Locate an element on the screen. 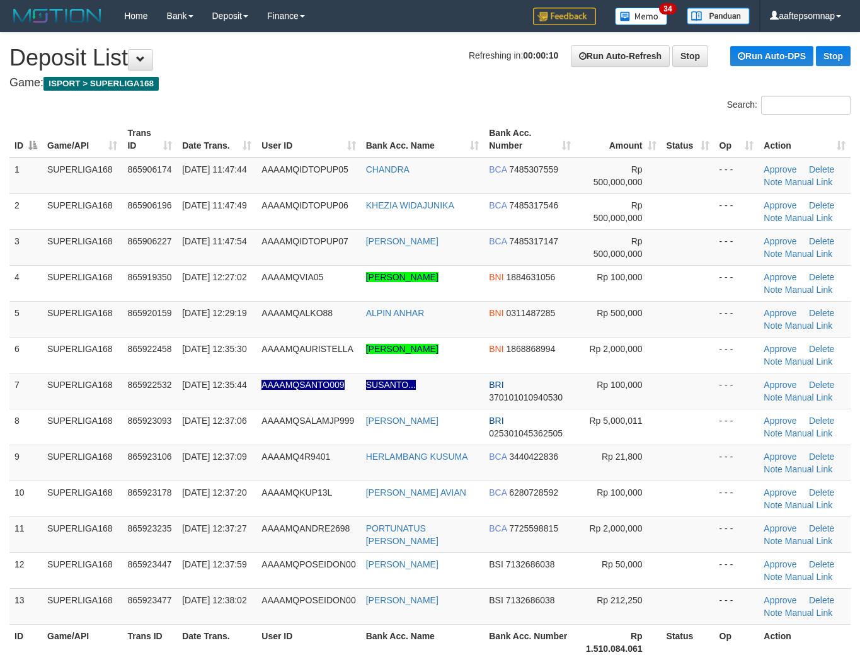  span: 865919350 is located at coordinates (149, 277).